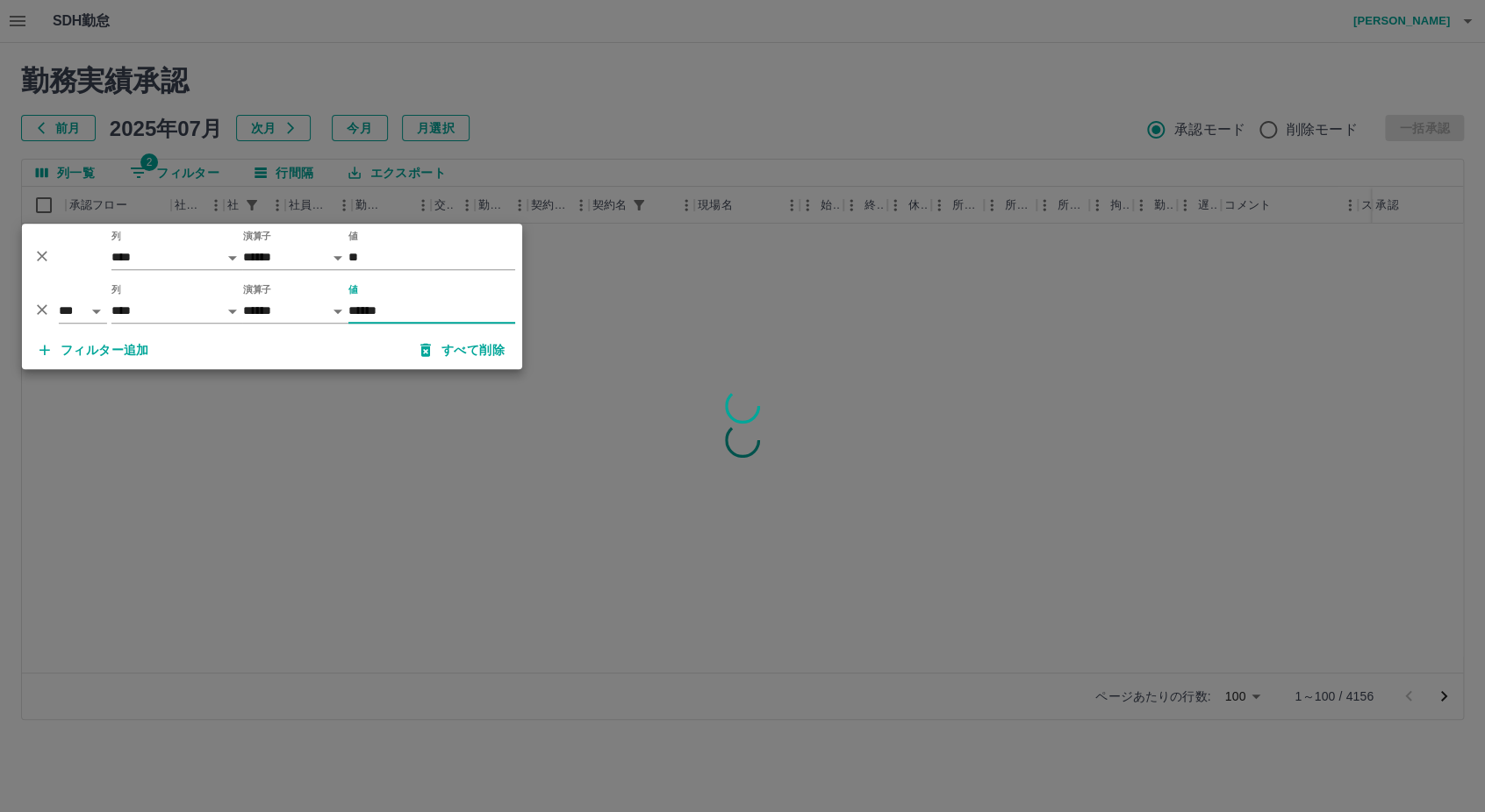 This screenshot has height=812, width=1485. I want to click on select: 論理演算子, so click(82, 311).